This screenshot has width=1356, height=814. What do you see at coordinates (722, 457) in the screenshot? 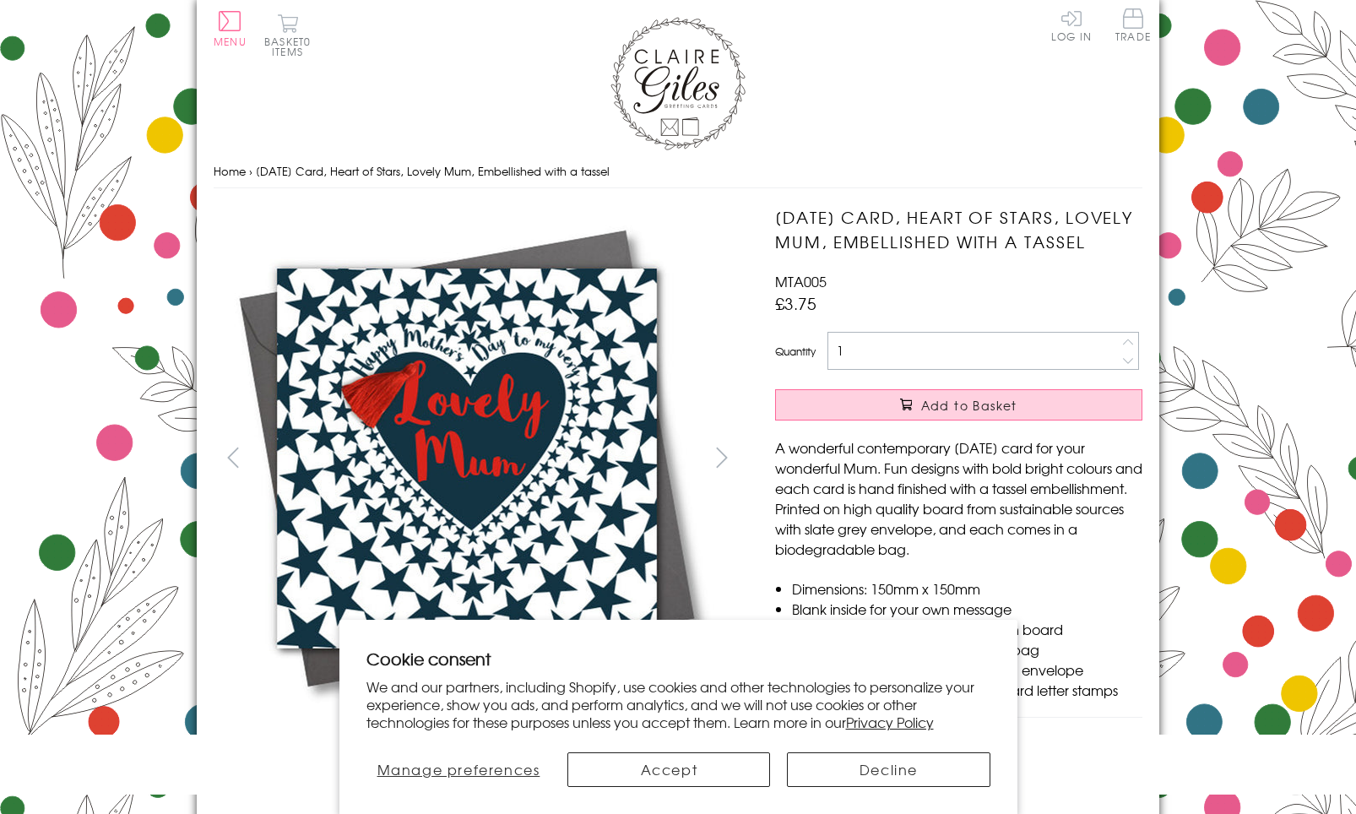
I see `button: next` at bounding box center [722, 457].